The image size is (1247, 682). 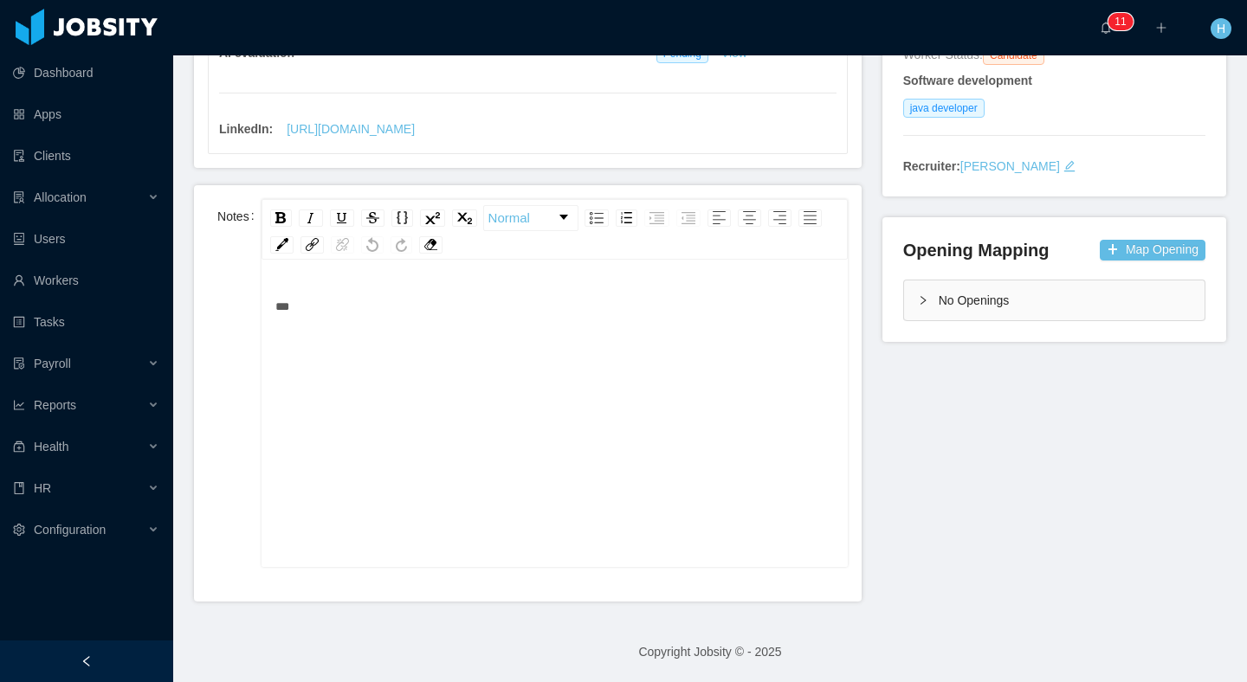 I want to click on div: rdw-color-picker, so click(x=281, y=245).